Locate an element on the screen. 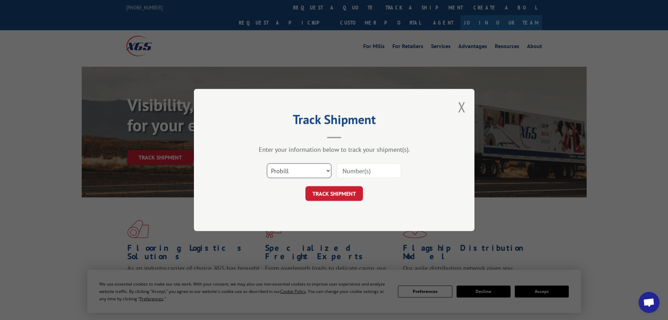 The image size is (668, 320). input: Number(s) is located at coordinates (369, 170).